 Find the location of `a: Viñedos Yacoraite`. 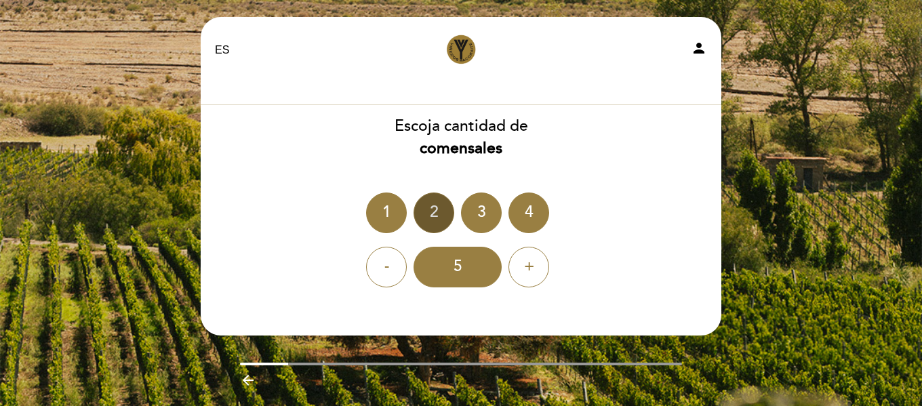

a: Viñedos Yacoraite is located at coordinates (461, 50).